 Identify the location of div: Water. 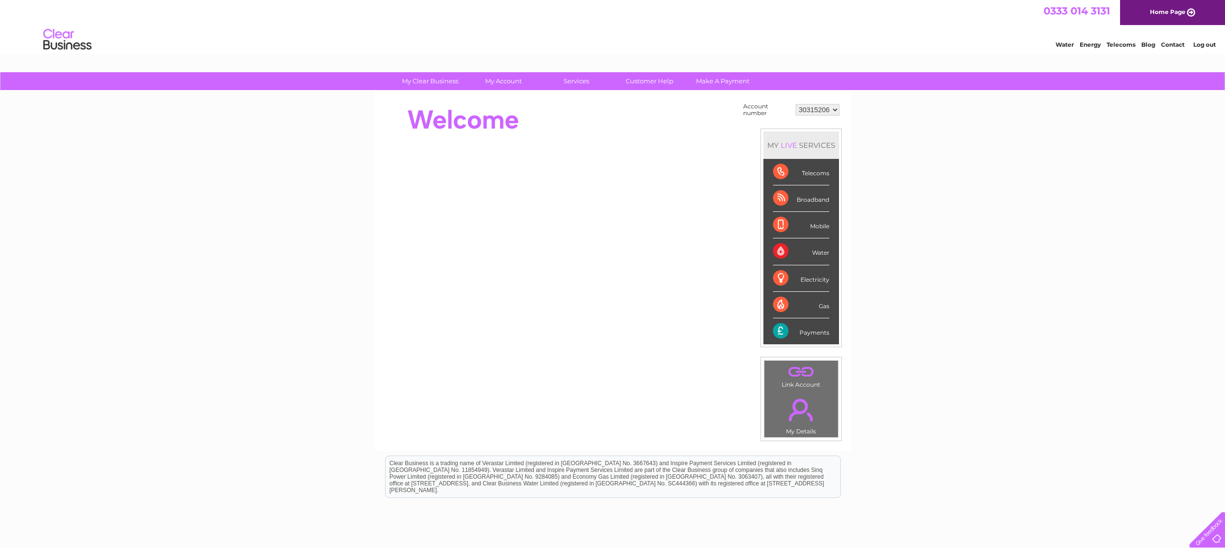
(801, 251).